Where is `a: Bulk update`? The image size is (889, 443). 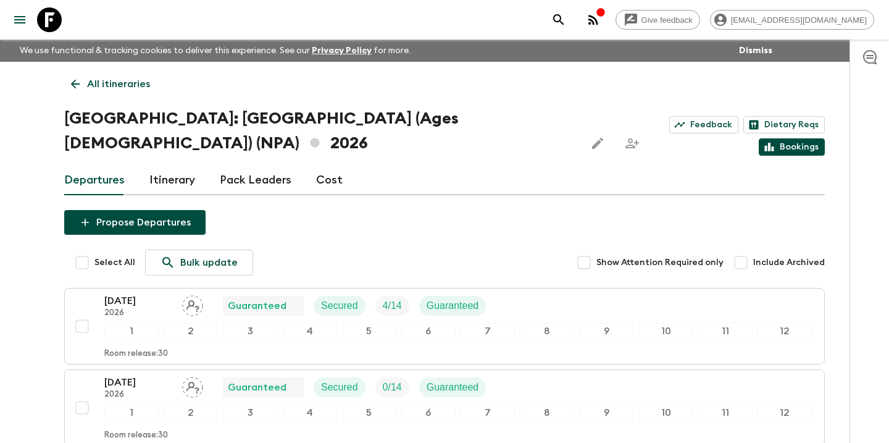
a: Bulk update is located at coordinates (199, 262).